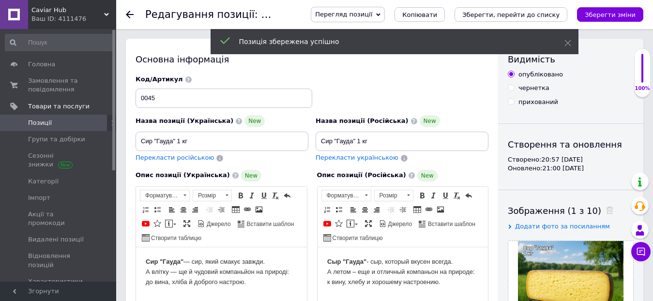 The height and width of the screenshot is (301, 653). Describe the element at coordinates (353, 238) in the screenshot. I see `a: Створити таблицю` at that location.